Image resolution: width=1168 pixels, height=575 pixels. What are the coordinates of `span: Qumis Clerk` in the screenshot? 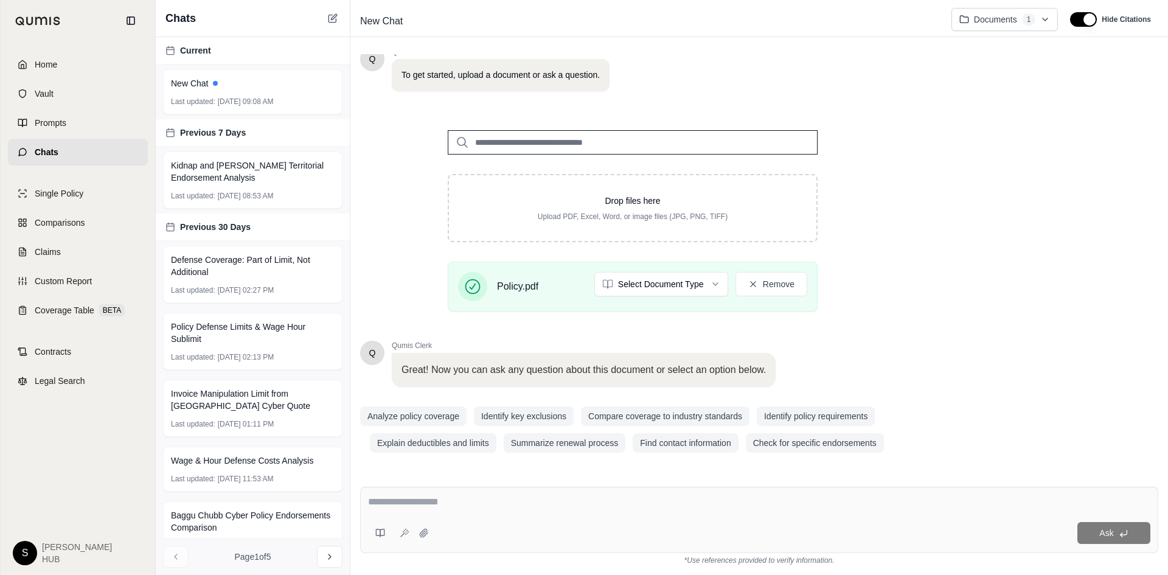 It's located at (584, 346).